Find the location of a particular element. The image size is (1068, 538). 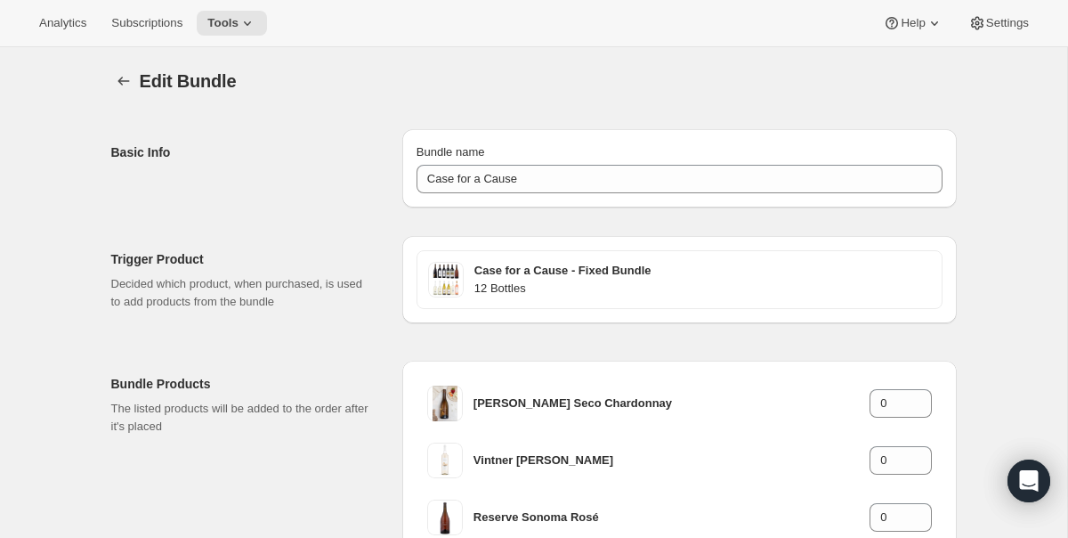

button: Settings is located at coordinates (999, 23).